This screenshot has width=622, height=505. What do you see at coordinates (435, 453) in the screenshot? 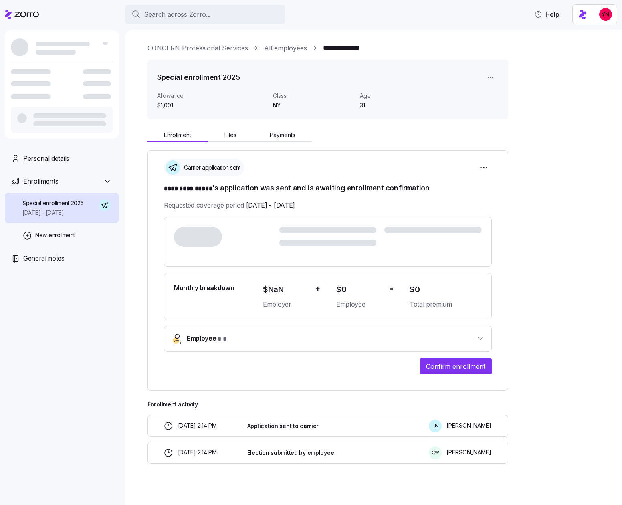
I see `span: C W` at bounding box center [435, 453].